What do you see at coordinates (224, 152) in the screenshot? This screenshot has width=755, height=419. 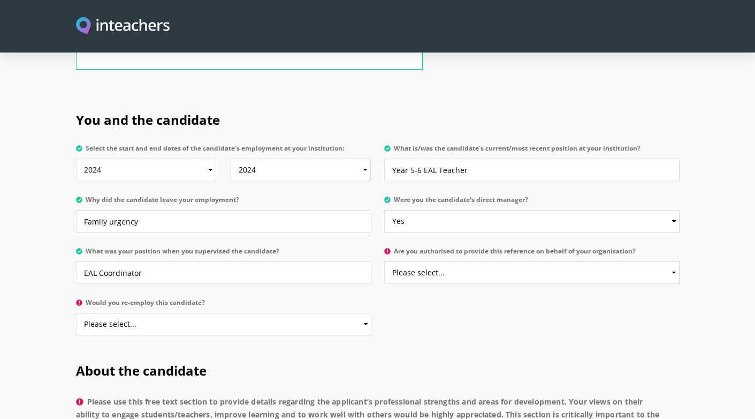 I see `label: Select the start and end dates of the candidate's employment at your institution:` at bounding box center [224, 152].